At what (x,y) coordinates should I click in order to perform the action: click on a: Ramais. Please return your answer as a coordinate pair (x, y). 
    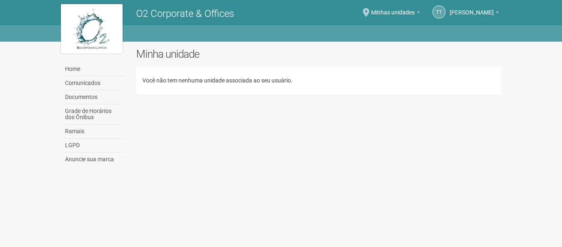
    Looking at the image, I should click on (93, 131).